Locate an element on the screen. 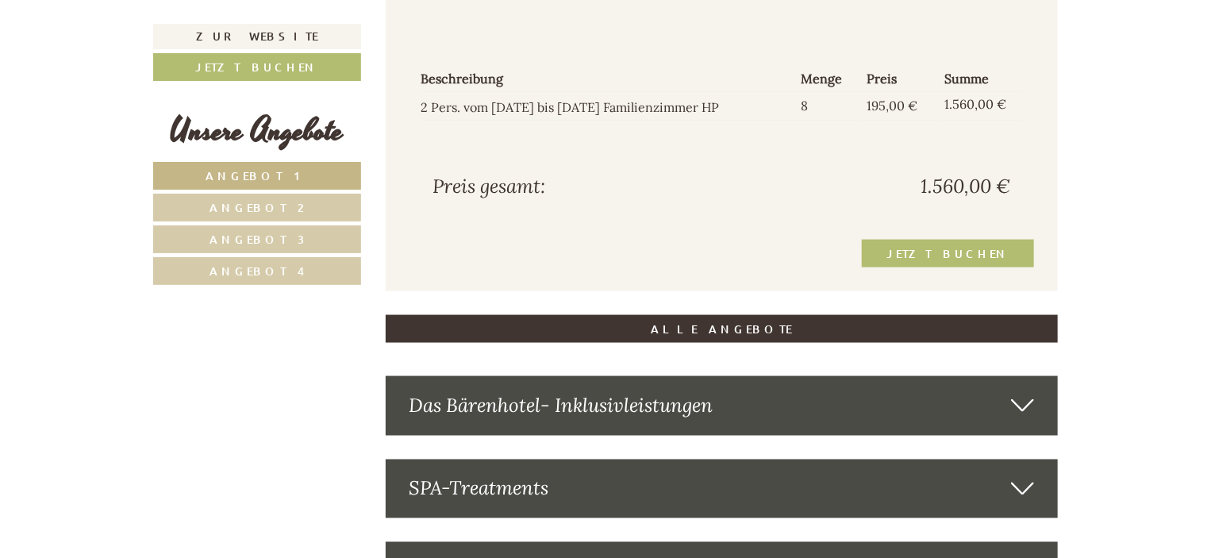 The width and height of the screenshot is (1211, 558). td: 8 is located at coordinates (827, 106).